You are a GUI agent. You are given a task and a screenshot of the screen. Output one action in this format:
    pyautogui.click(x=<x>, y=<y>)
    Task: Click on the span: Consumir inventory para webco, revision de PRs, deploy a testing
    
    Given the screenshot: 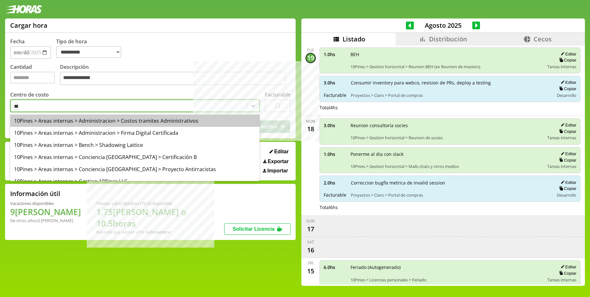 What is the action you would take?
    pyautogui.click(x=450, y=83)
    